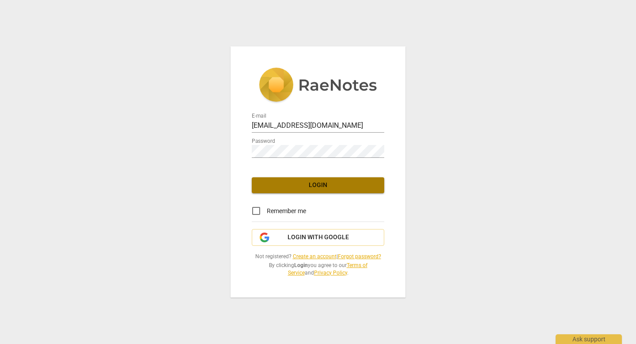  I want to click on a: Forgot password?, so click(360, 256).